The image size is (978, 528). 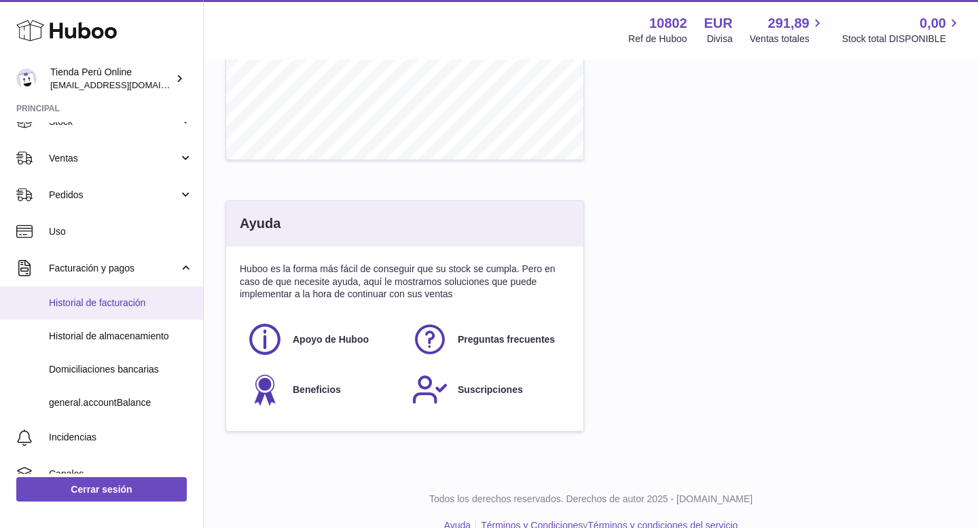 What do you see at coordinates (405, 282) in the screenshot?
I see `p: Huboo es la forma más fácil de conseguir que su stock se cumpla. Pero en caso de que necesite ayu...` at bounding box center [405, 282].